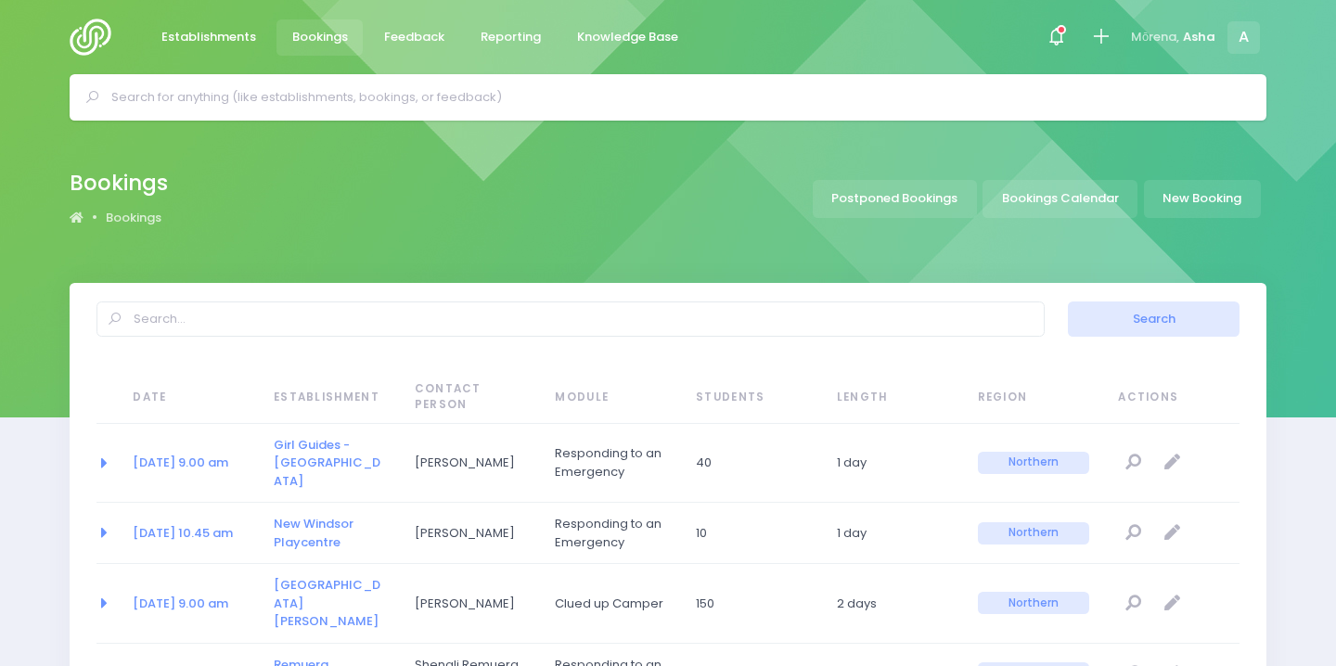 This screenshot has height=666, width=1336. I want to click on a: Establishments, so click(208, 37).